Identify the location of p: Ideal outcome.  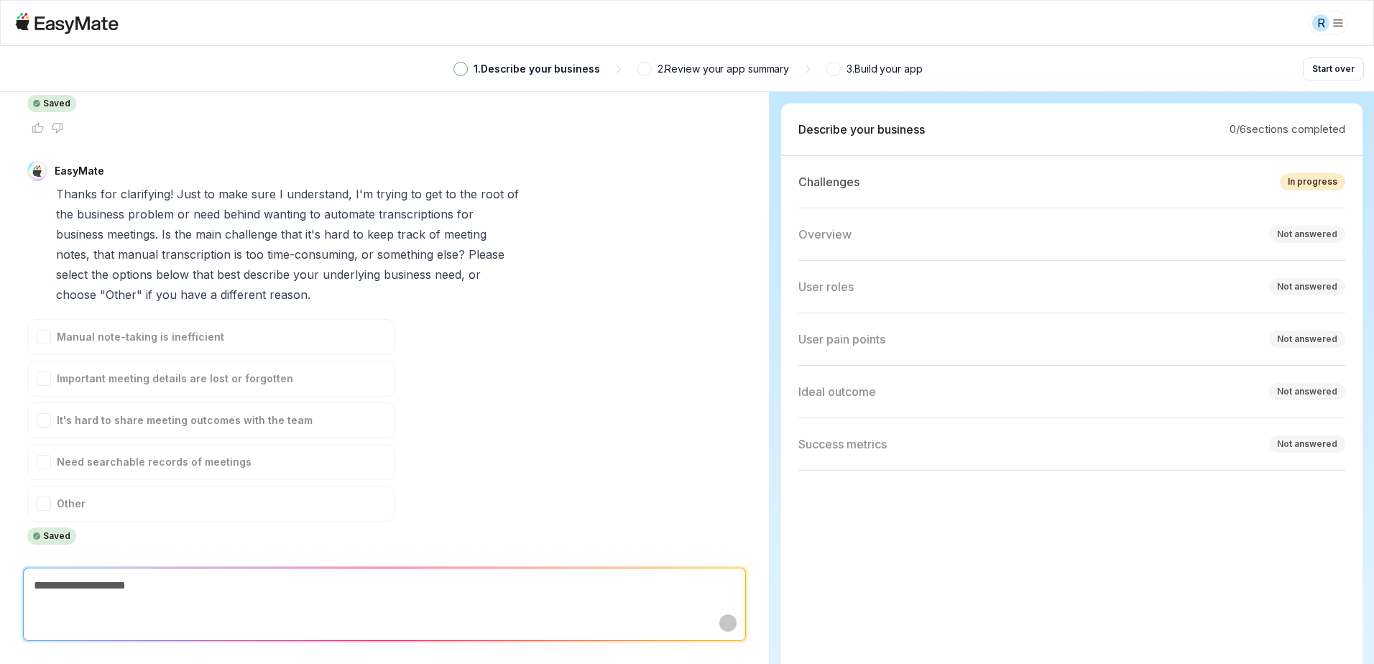
(837, 392).